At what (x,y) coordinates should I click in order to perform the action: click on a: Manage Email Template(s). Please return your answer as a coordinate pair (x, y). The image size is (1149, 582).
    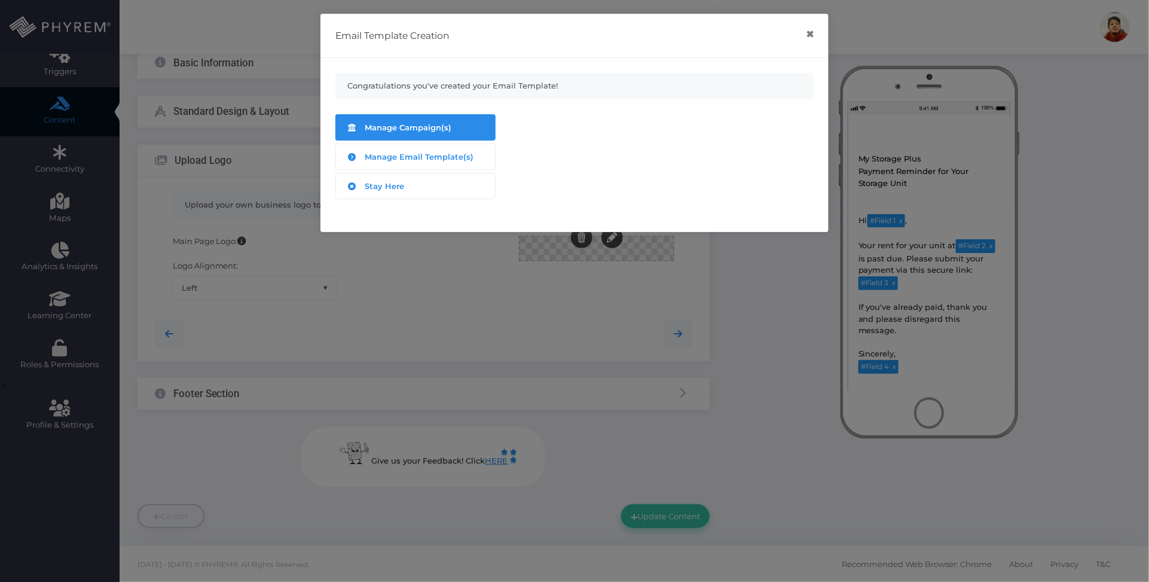
    Looking at the image, I should click on (416, 157).